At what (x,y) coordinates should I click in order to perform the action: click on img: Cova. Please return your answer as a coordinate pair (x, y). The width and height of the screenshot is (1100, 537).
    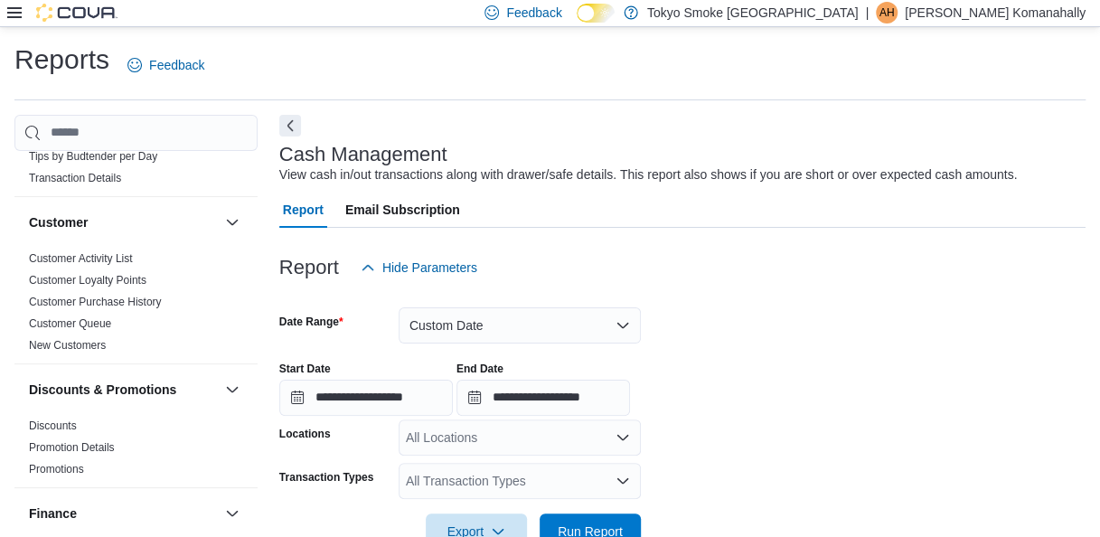
    Looking at the image, I should click on (77, 13).